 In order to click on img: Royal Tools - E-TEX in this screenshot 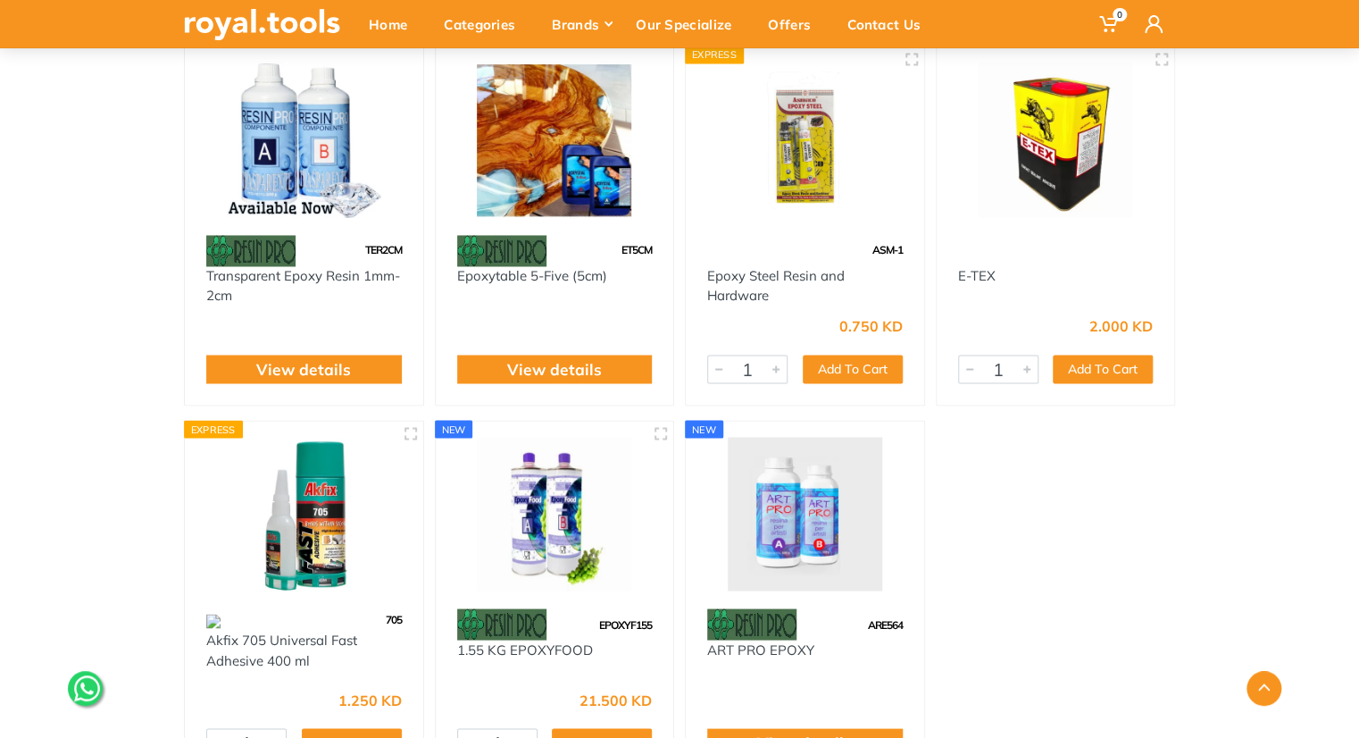, I will do `click(1056, 139)`.